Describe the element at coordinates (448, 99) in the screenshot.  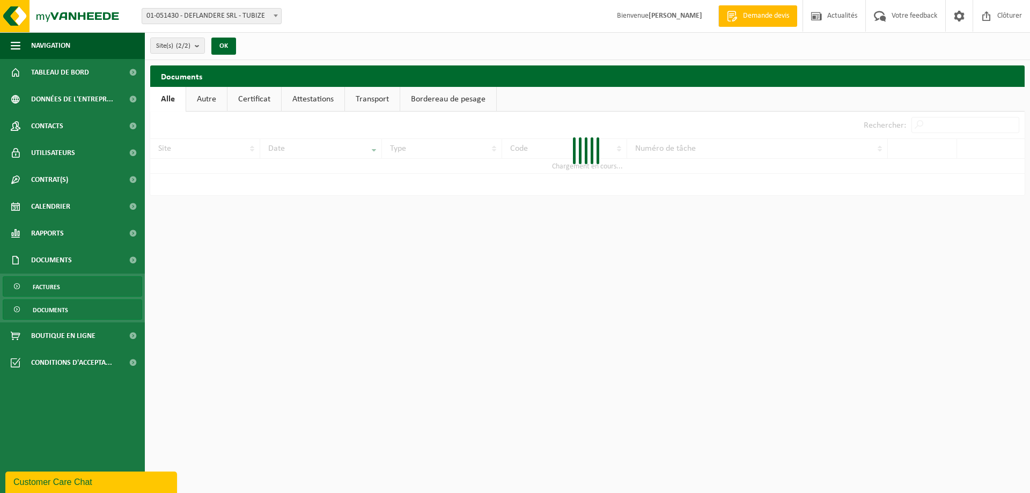
I see `a: Bordereau de pesage` at that location.